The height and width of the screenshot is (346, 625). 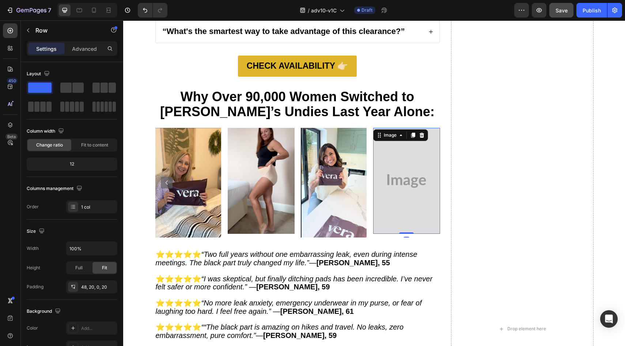 I want to click on div: 450, so click(x=12, y=81).